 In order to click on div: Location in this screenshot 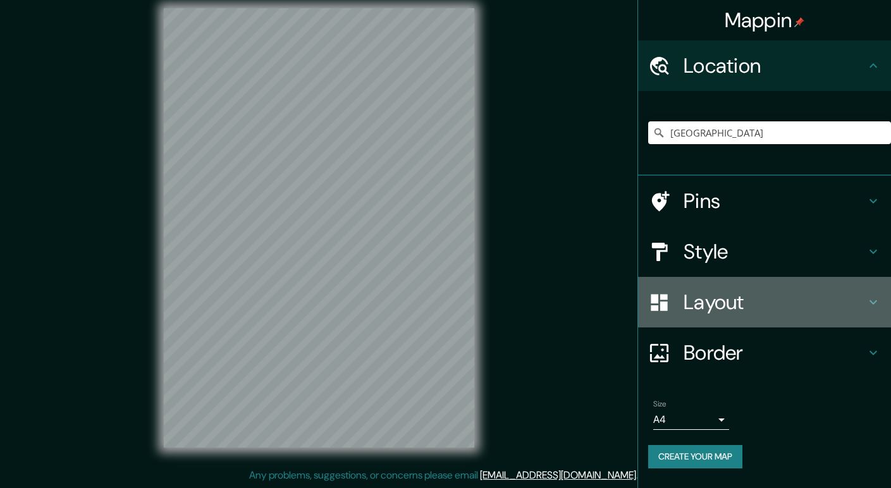, I will do `click(765, 66)`.